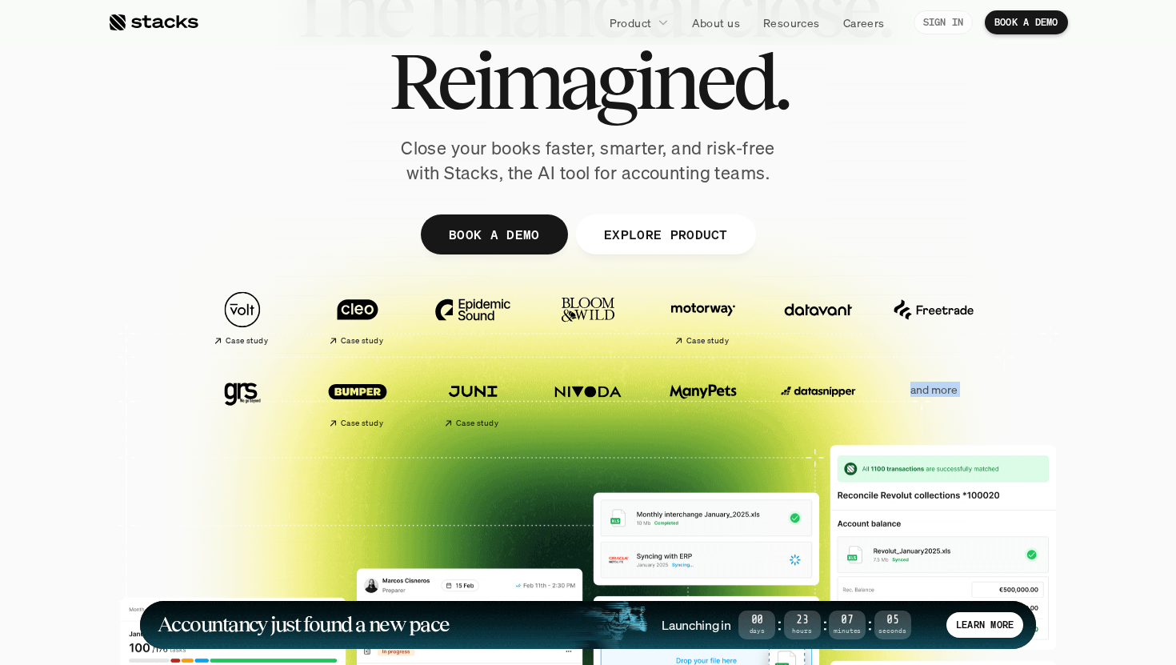  What do you see at coordinates (893, 630) in the screenshot?
I see `span: Seconds` at bounding box center [893, 630].